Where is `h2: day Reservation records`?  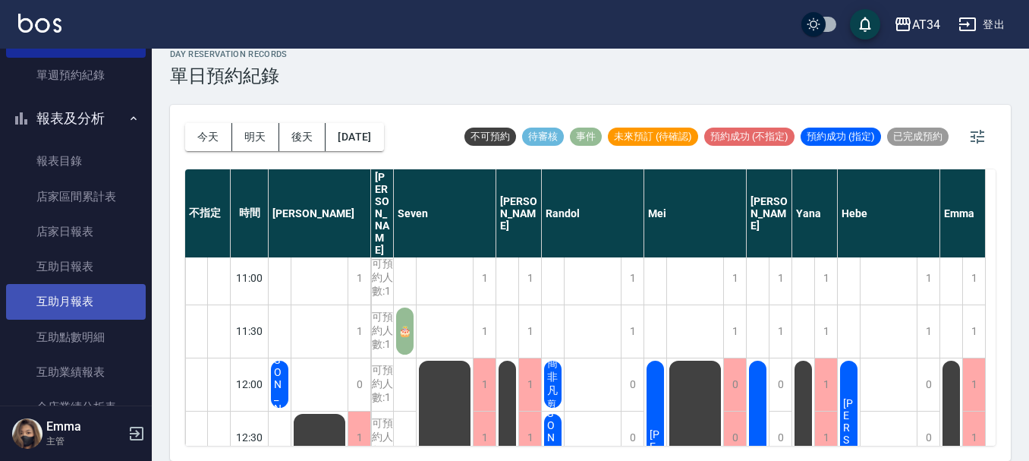
h2: day Reservation records is located at coordinates (228, 54).